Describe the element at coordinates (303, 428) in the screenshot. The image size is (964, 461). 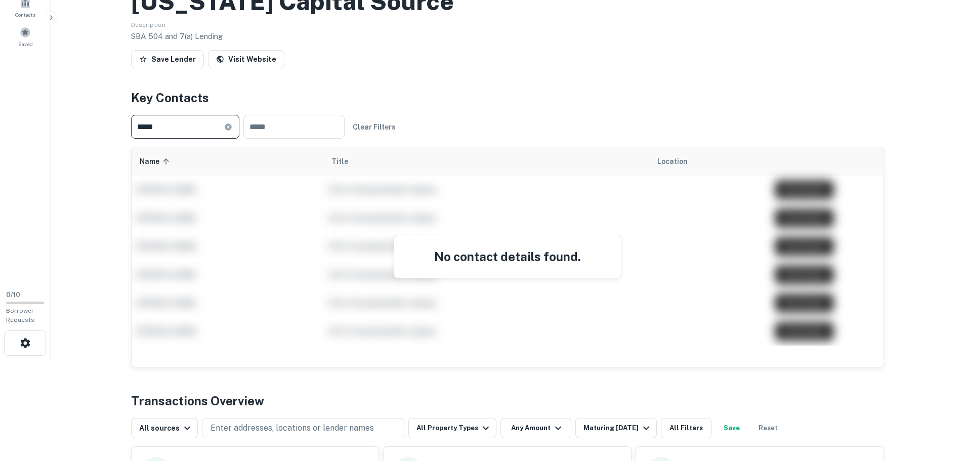
I see `button: Enter addresses, locations or lender names` at that location.